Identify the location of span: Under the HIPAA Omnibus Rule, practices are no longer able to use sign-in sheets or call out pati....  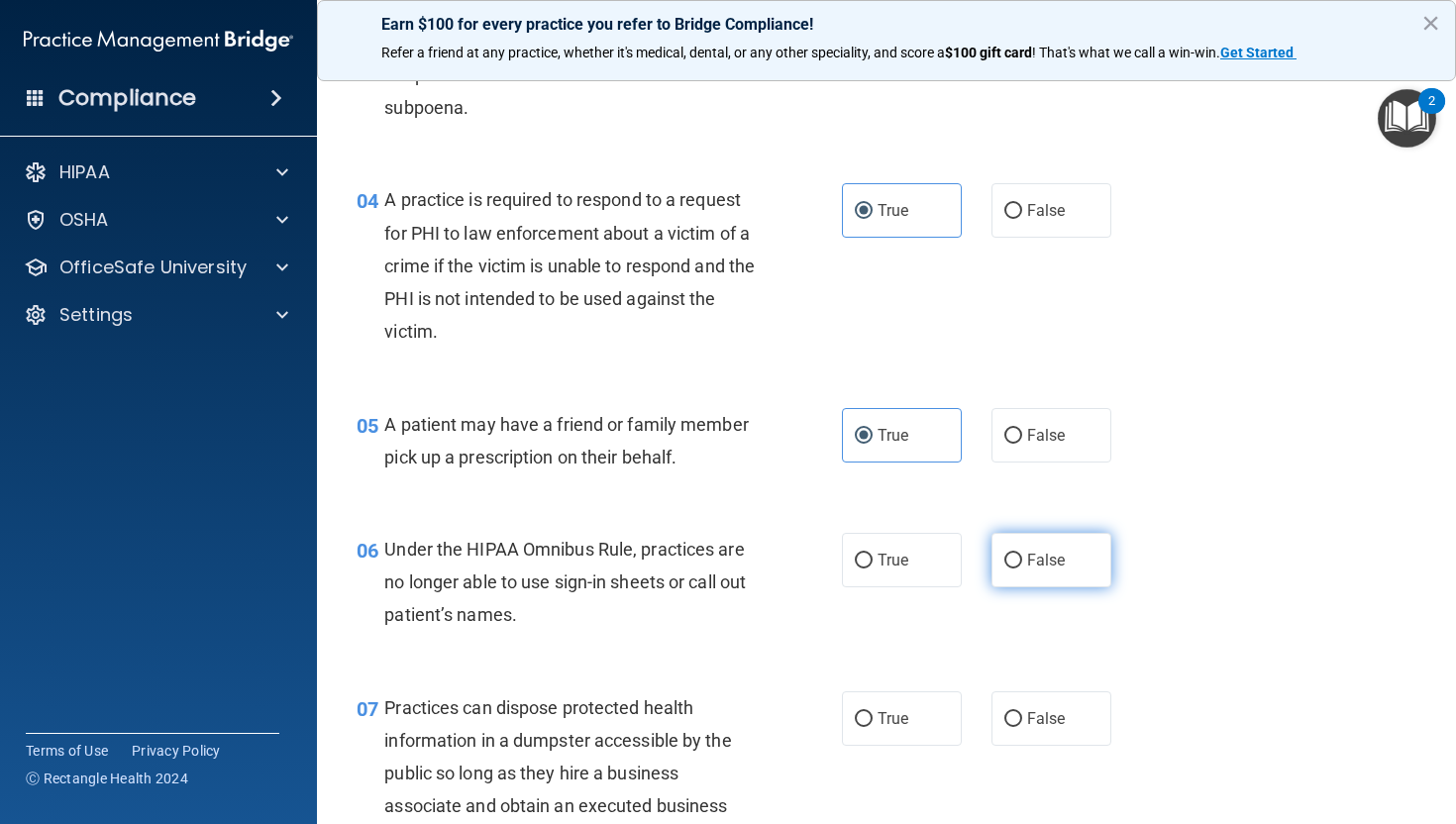
(565, 582).